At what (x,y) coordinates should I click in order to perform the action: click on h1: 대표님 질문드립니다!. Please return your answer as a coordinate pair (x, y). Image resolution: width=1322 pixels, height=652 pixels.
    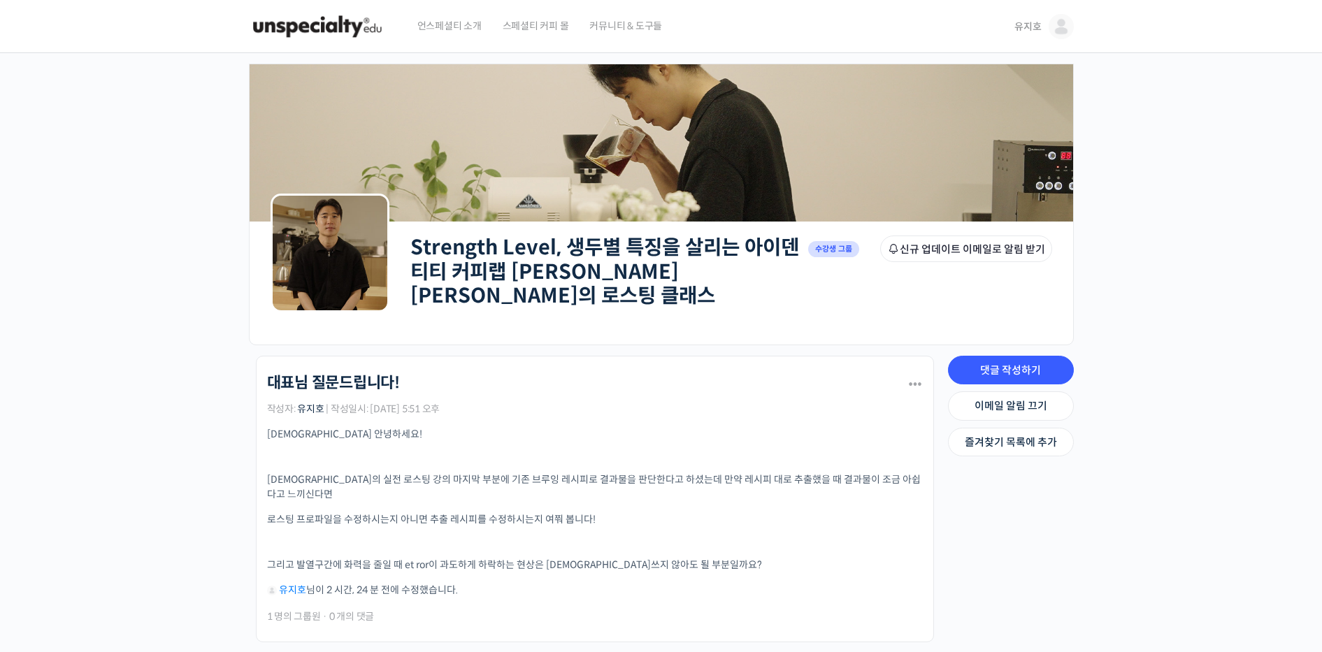
    Looking at the image, I should click on (334, 383).